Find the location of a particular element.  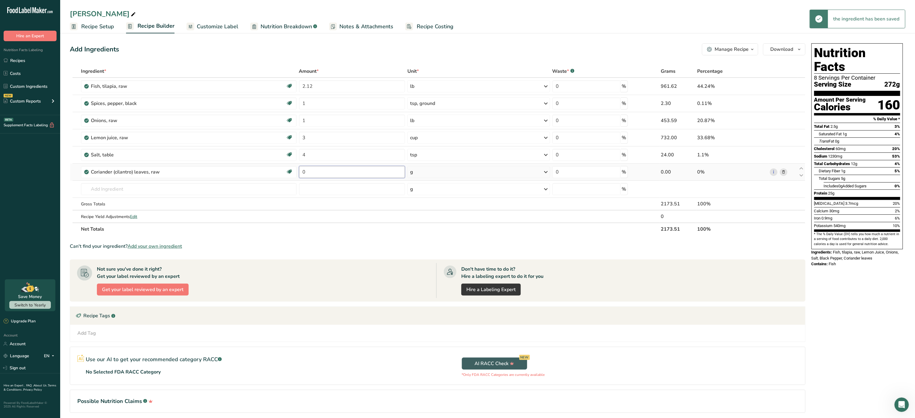

div: Amount Per Serving is located at coordinates (840, 100).